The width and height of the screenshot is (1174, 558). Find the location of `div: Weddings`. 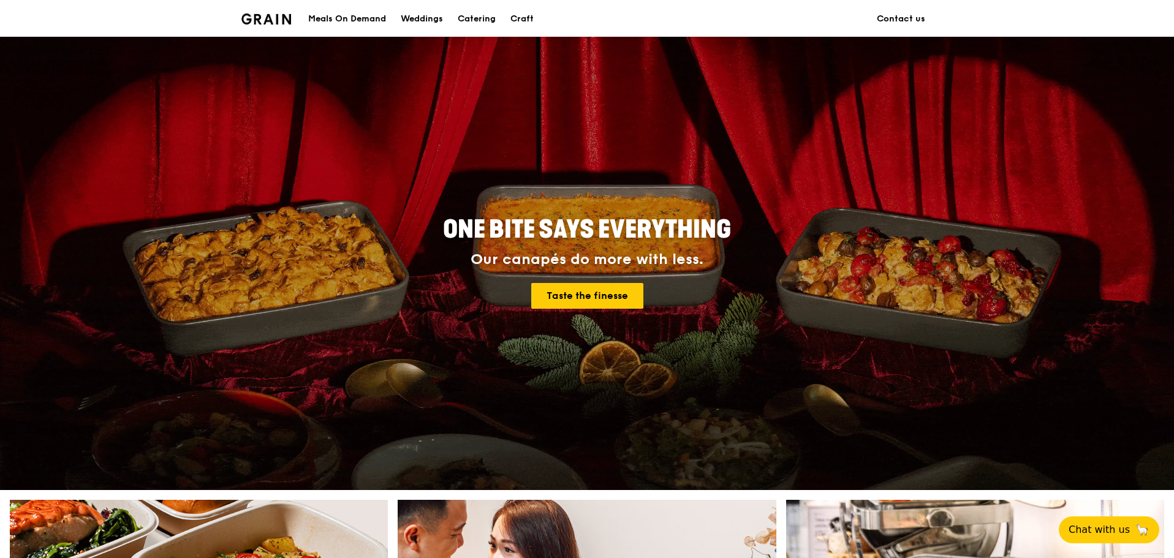

div: Weddings is located at coordinates (422, 19).